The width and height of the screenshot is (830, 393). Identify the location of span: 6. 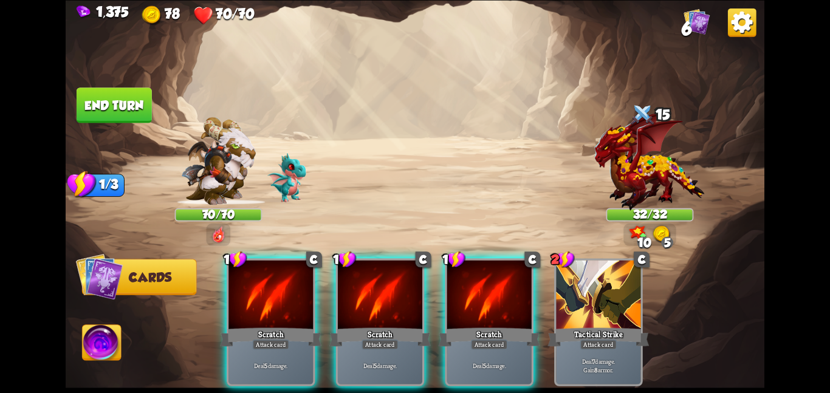
(687, 29).